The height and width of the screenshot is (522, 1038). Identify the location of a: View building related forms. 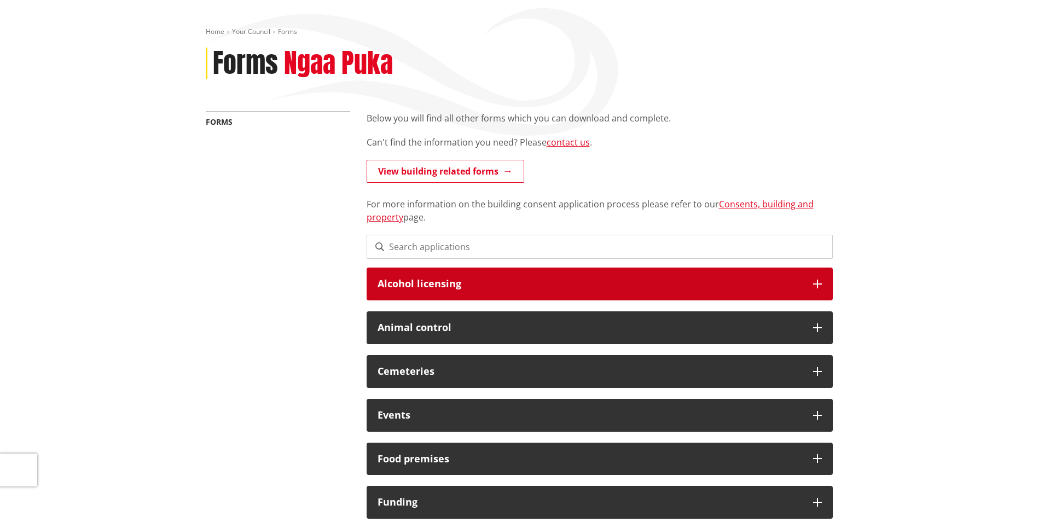
(445, 171).